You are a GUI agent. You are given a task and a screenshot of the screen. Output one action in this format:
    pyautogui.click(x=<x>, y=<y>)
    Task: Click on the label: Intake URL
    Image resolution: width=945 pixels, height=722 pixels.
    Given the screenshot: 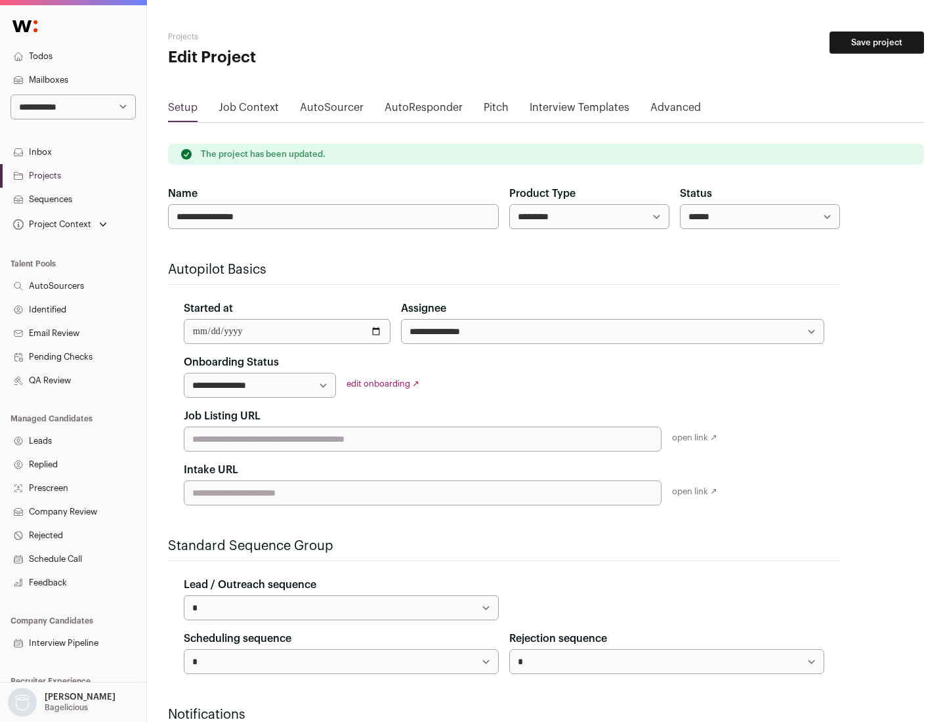 What is the action you would take?
    pyautogui.click(x=211, y=470)
    